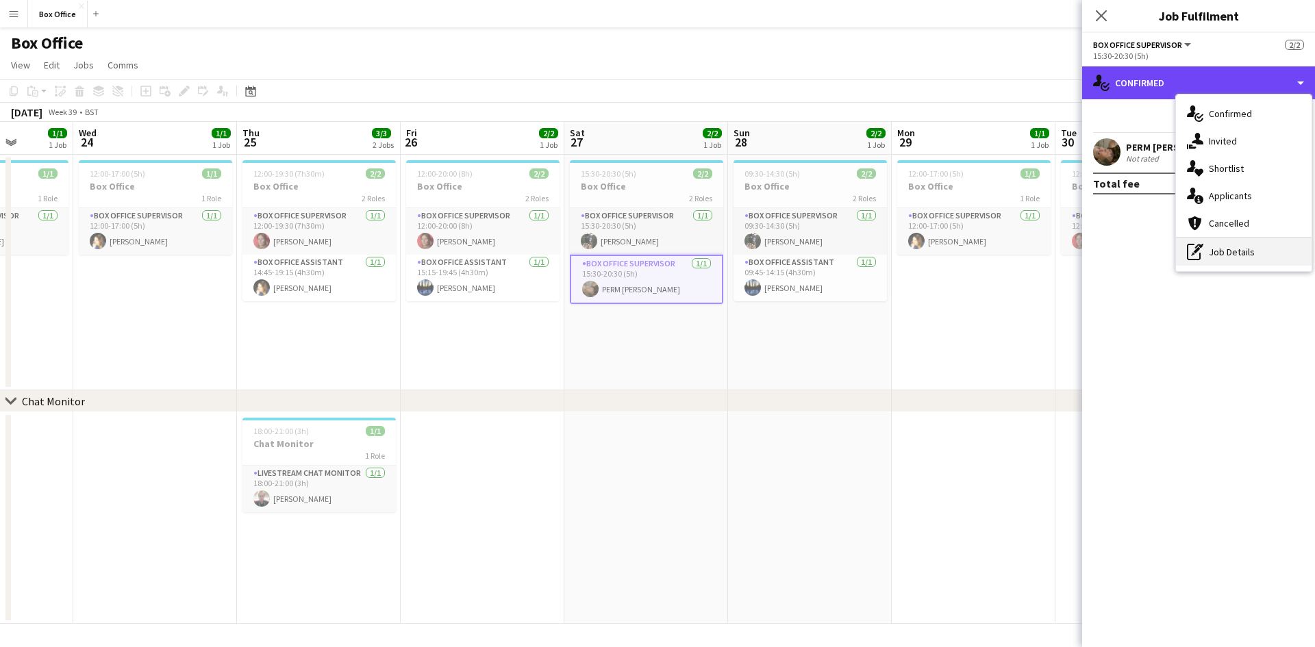 The width and height of the screenshot is (1315, 647). I want to click on span: 24, so click(86, 142).